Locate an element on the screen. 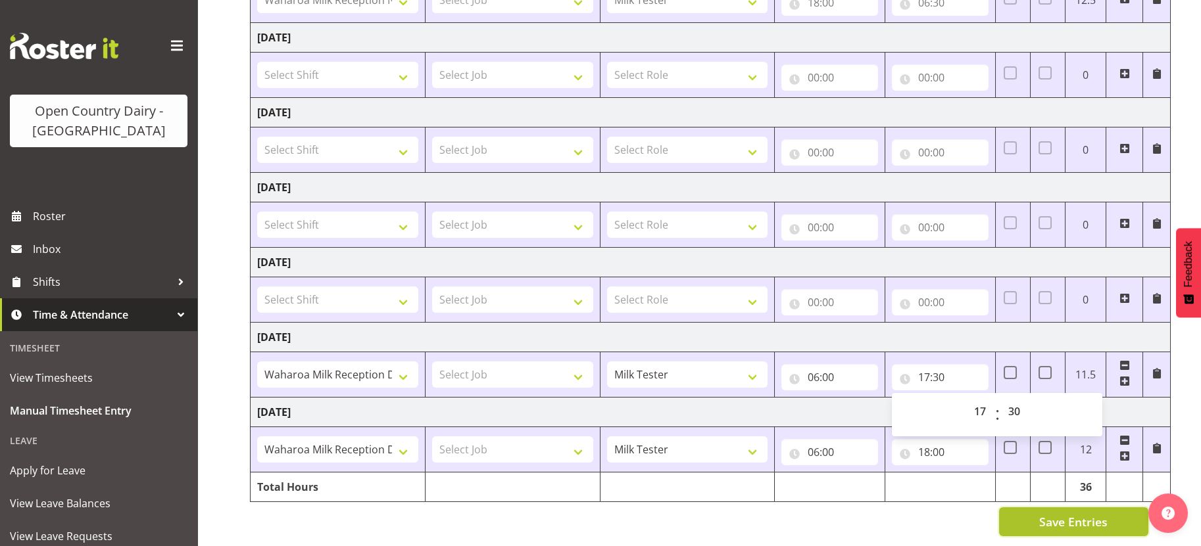 This screenshot has width=1201, height=546. span: Roster is located at coordinates (112, 216).